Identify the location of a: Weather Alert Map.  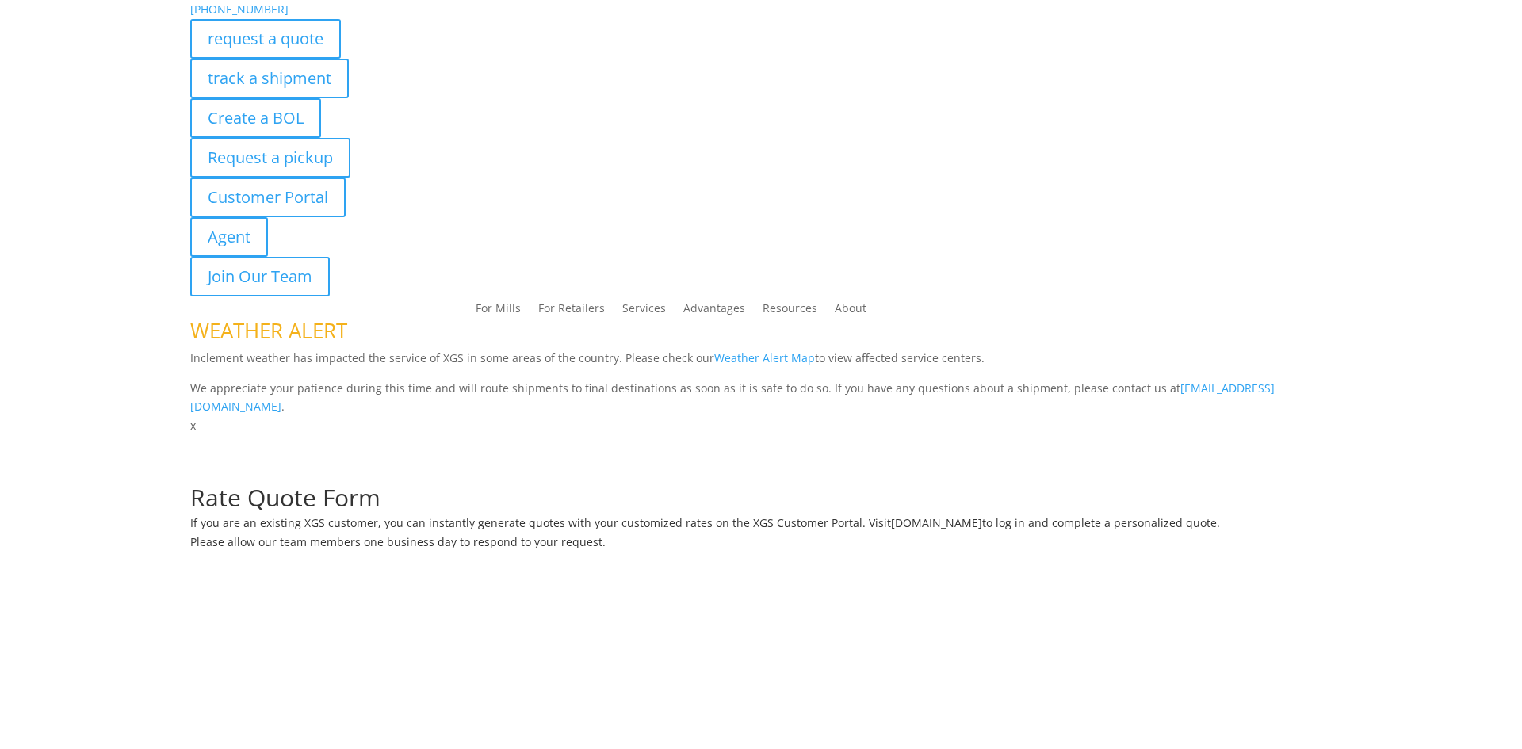
(764, 358).